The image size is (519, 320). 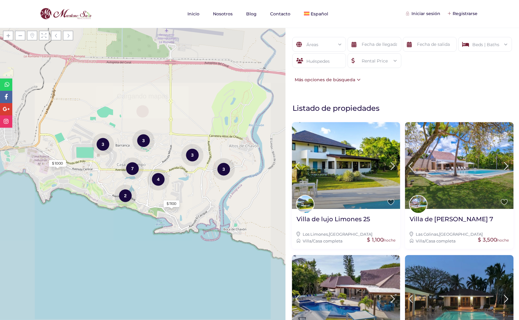 What do you see at coordinates (374, 44) in the screenshot?
I see `input: Fecha de llegada` at bounding box center [374, 44].